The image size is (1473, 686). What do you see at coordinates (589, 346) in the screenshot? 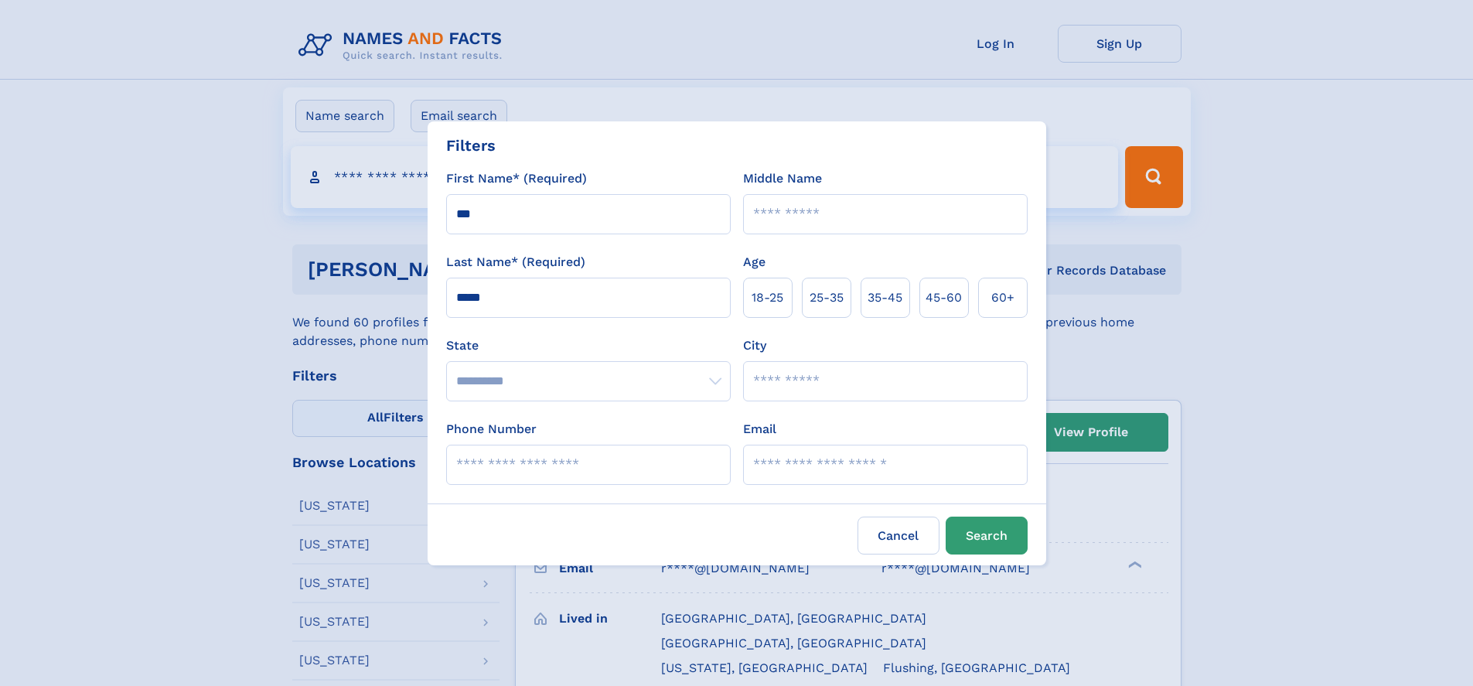
I see `label: State` at bounding box center [589, 346].